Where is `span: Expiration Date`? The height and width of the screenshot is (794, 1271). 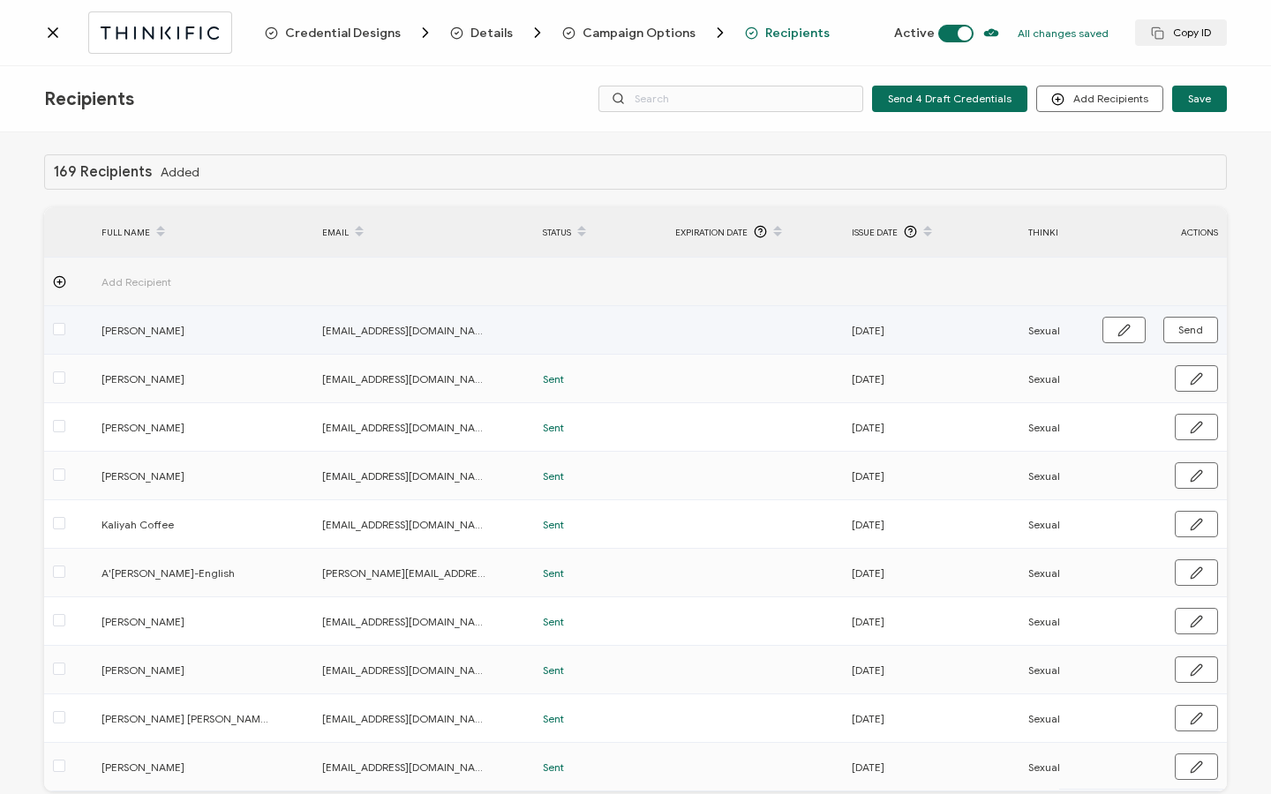
span: Expiration Date is located at coordinates (711, 232).